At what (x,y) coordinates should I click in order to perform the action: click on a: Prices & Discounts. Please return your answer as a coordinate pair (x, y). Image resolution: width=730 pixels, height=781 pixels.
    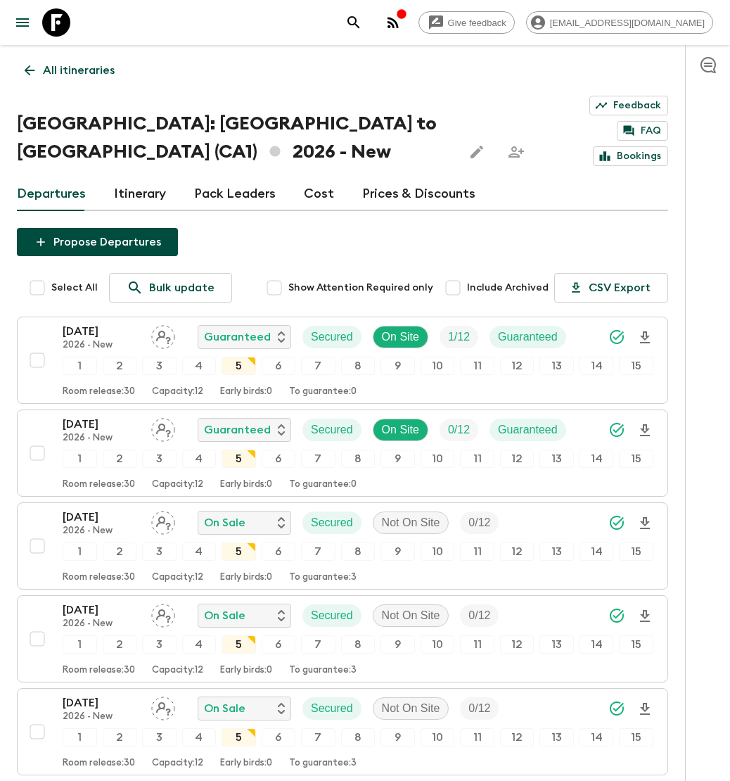
    Looking at the image, I should click on (419, 194).